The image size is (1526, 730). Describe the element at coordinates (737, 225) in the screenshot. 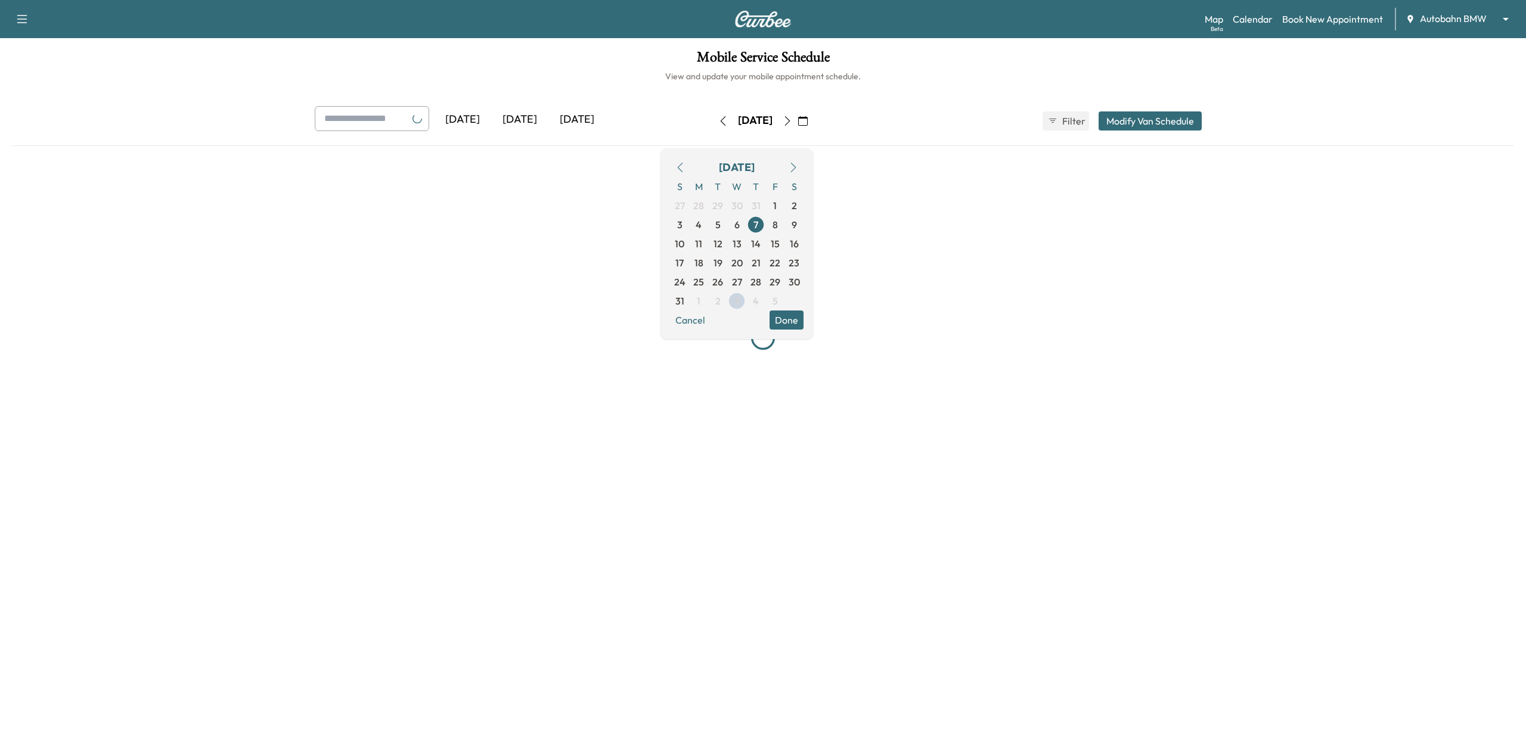

I see `span: 6` at that location.